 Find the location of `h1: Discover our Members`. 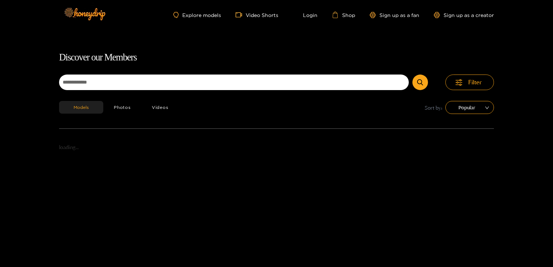

h1: Discover our Members is located at coordinates (276, 58).